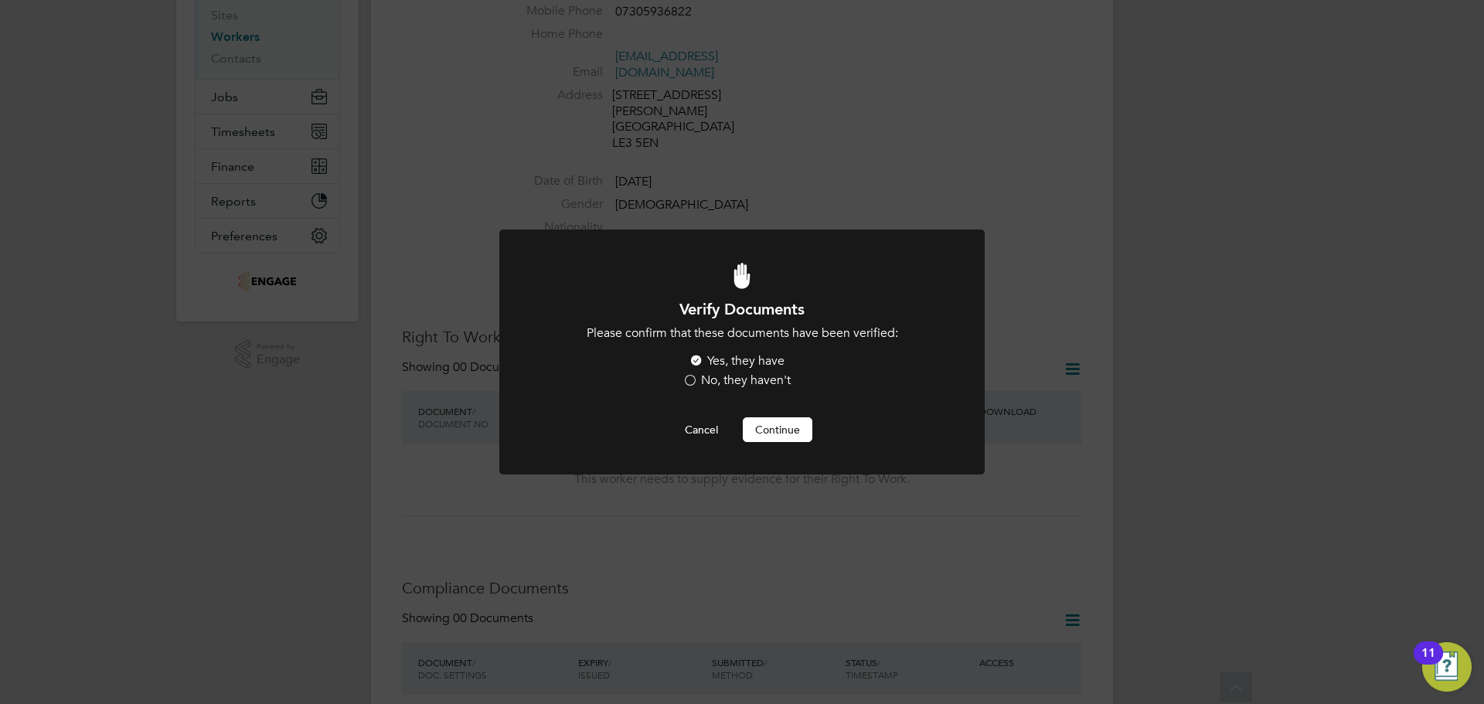  I want to click on button: Open Resource Center, 11 new notifications, so click(1447, 667).